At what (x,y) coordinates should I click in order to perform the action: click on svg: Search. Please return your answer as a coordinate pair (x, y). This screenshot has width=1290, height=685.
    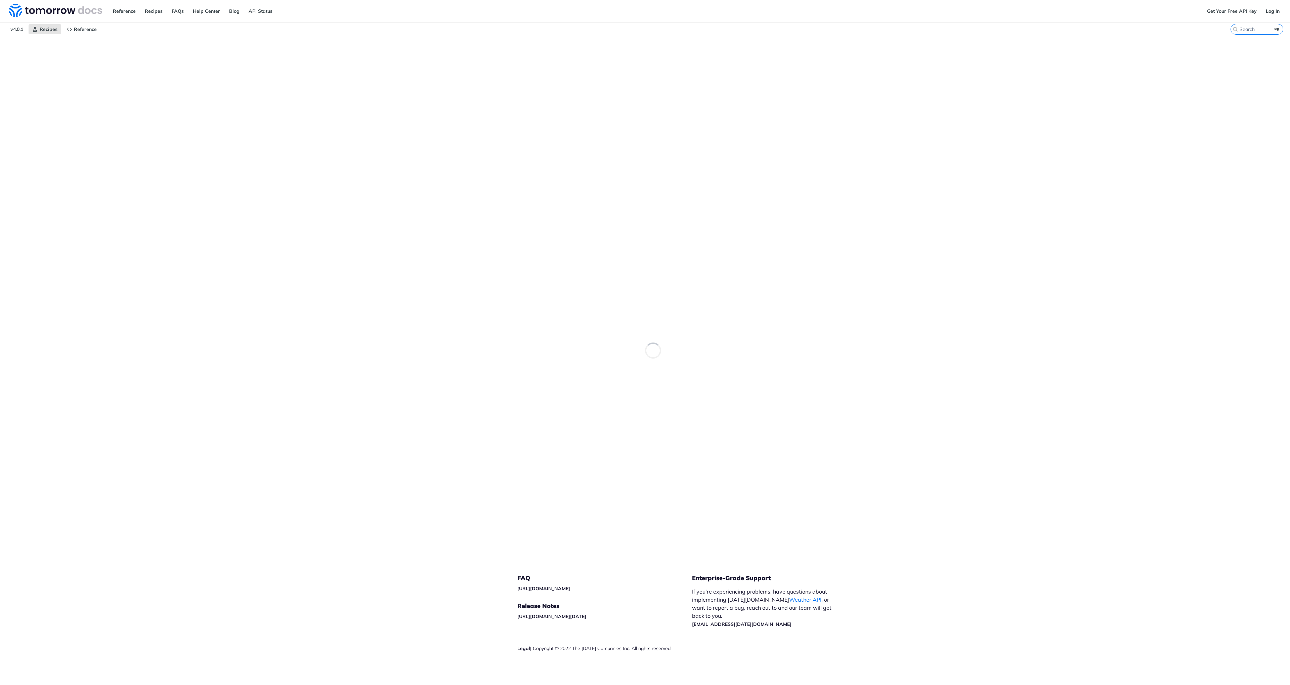
    Looking at the image, I should click on (1235, 29).